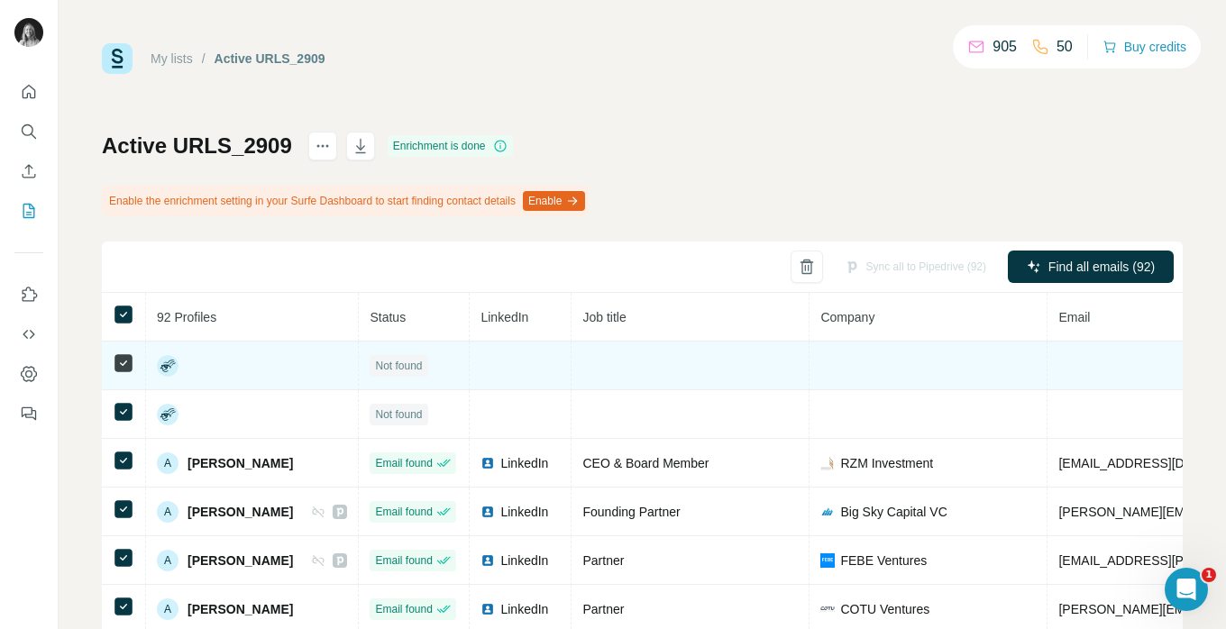  What do you see at coordinates (388, 317) in the screenshot?
I see `span: Status` at bounding box center [388, 317].